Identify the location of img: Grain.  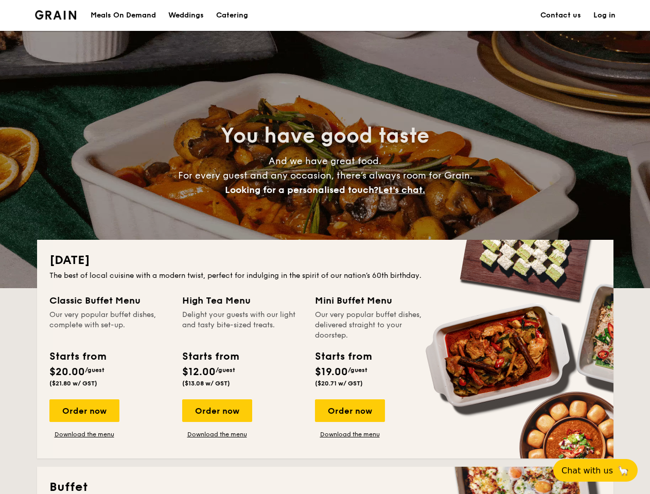
(56, 15).